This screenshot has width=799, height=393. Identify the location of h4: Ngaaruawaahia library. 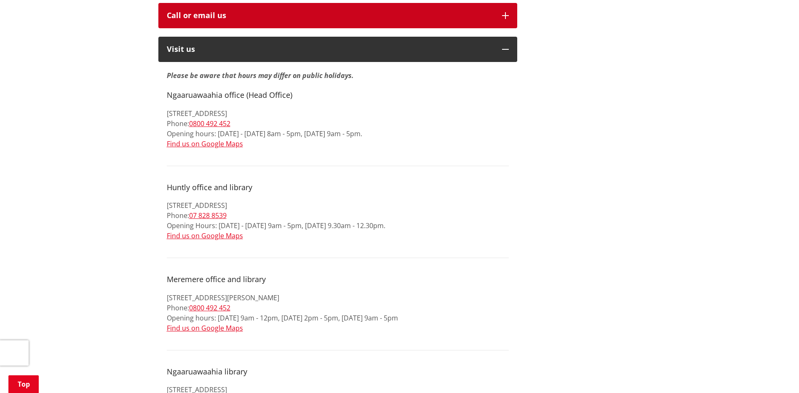
(338, 371).